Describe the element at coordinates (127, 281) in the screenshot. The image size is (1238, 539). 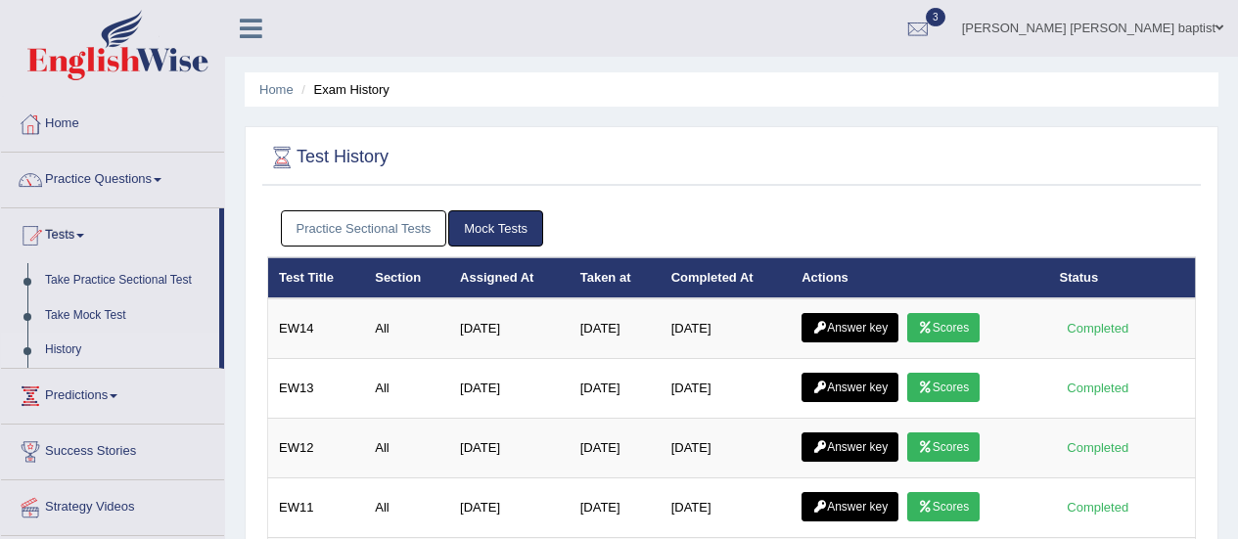
I see `a: Take Practice Sectional Test` at that location.